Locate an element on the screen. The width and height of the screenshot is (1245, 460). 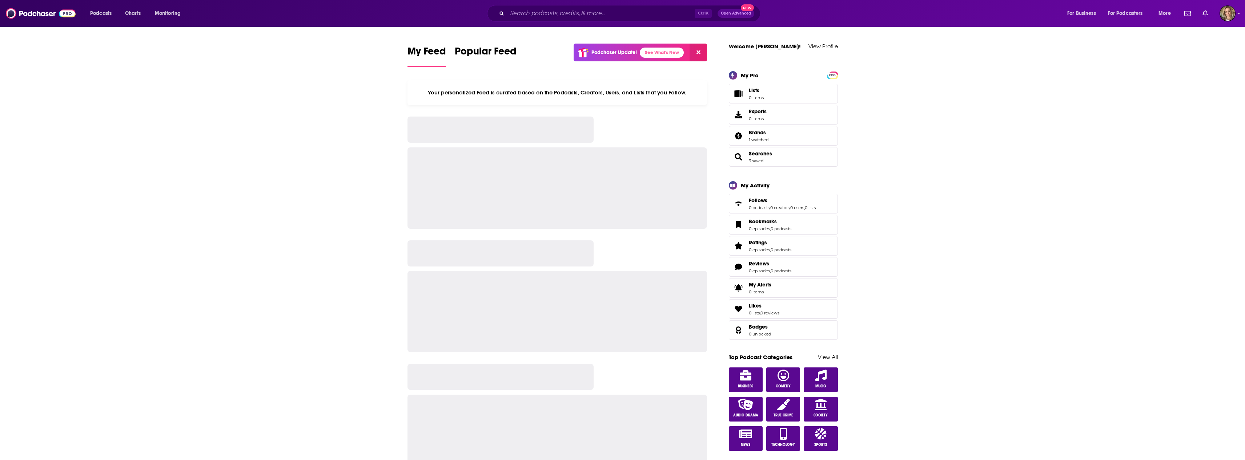
span: Audio Drama is located at coordinates (745, 416).